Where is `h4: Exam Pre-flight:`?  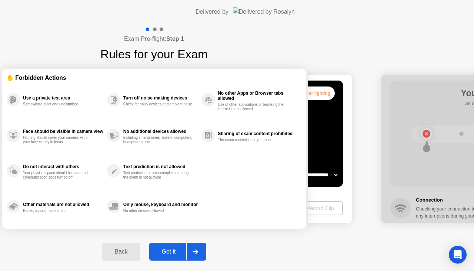 h4: Exam Pre-flight: is located at coordinates (154, 39).